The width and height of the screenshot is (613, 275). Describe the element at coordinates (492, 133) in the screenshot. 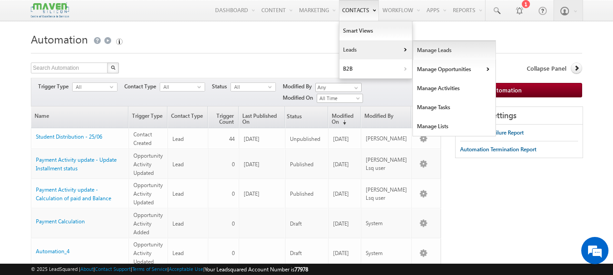

I see `div: Automation Failure Report` at that location.